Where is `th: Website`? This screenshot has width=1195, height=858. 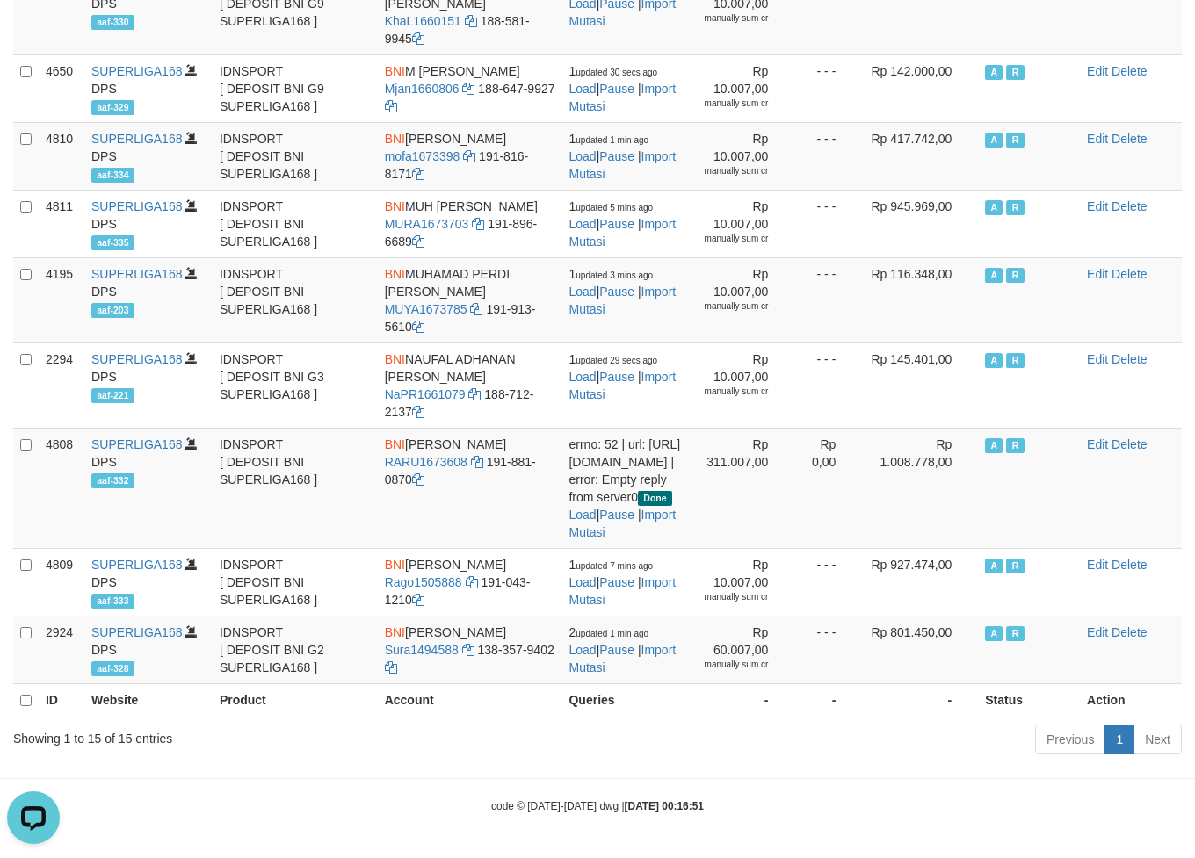
th: Website is located at coordinates (148, 700).